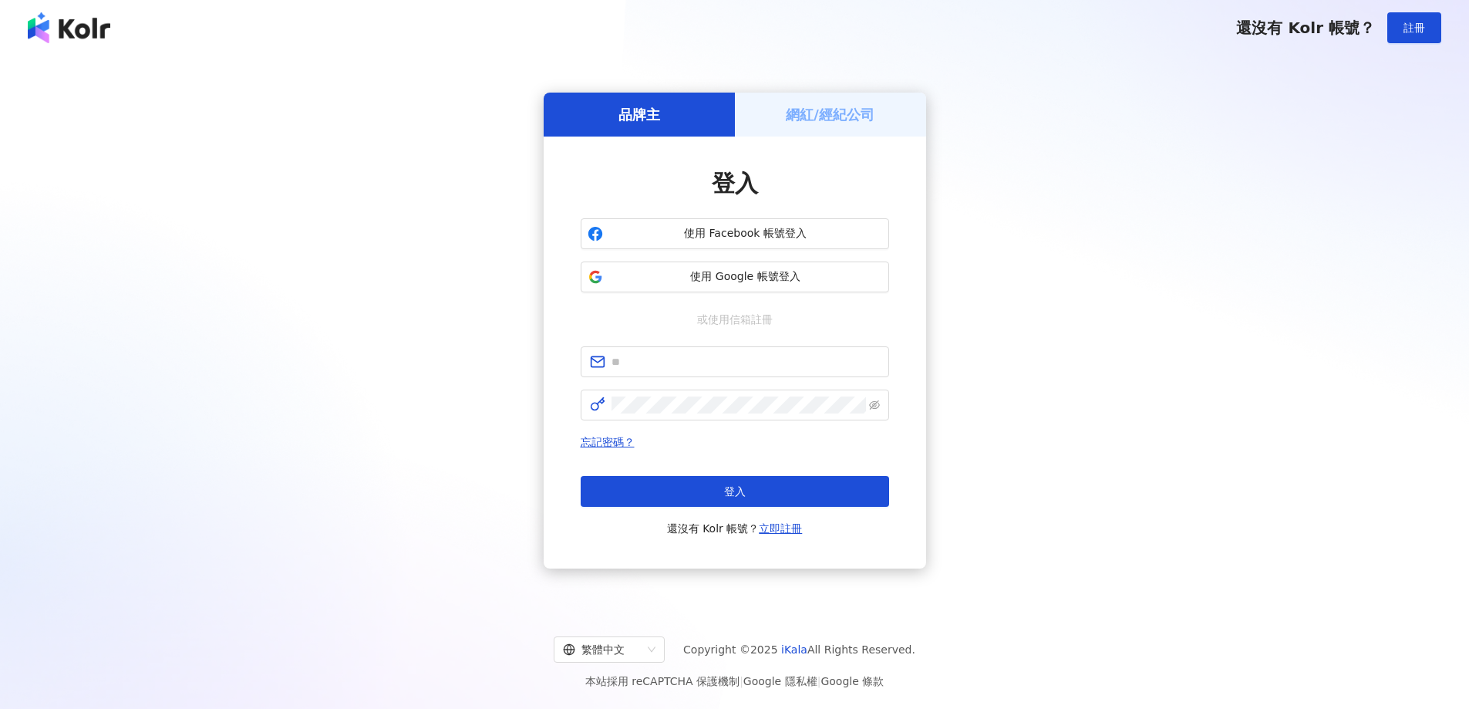 The image size is (1469, 709). Describe the element at coordinates (852, 681) in the screenshot. I see `a: Google 條款` at that location.